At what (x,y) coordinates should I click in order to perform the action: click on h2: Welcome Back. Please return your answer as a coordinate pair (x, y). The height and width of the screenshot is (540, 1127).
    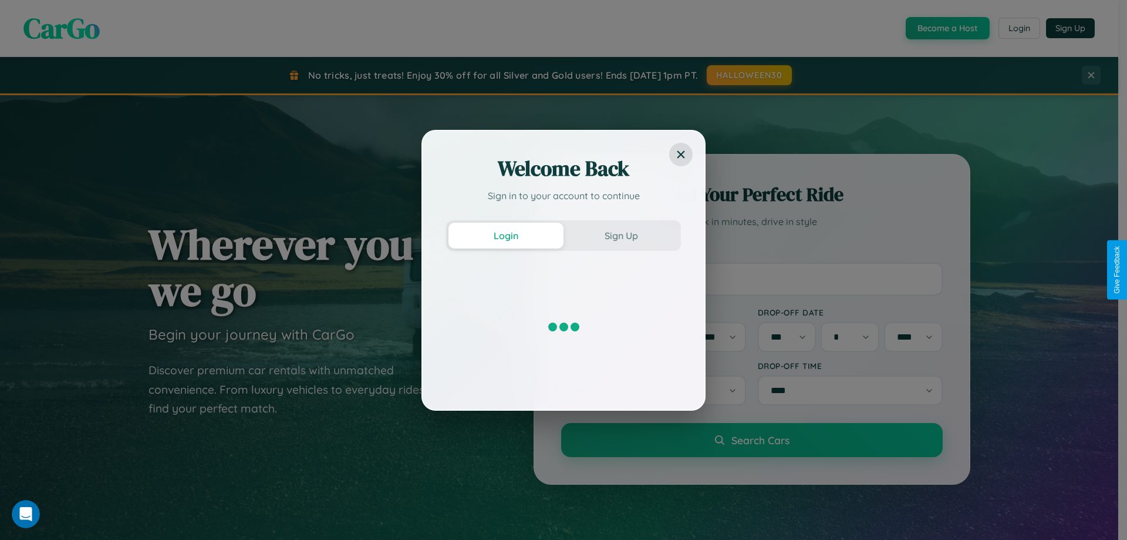
    Looking at the image, I should click on (564, 168).